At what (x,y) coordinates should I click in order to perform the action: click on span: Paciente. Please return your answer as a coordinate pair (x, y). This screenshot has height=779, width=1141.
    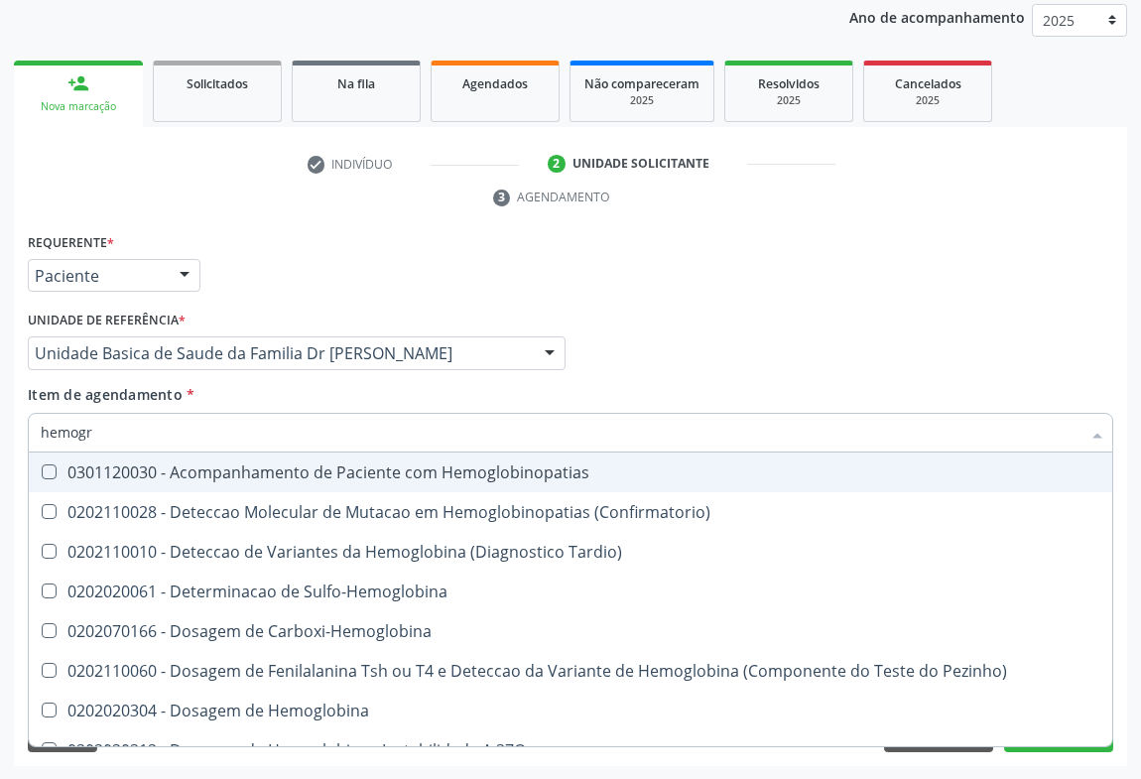
    Looking at the image, I should click on (97, 276).